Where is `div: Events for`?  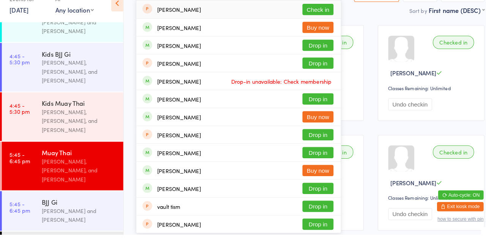
div: Events for is located at coordinates (28, 14).